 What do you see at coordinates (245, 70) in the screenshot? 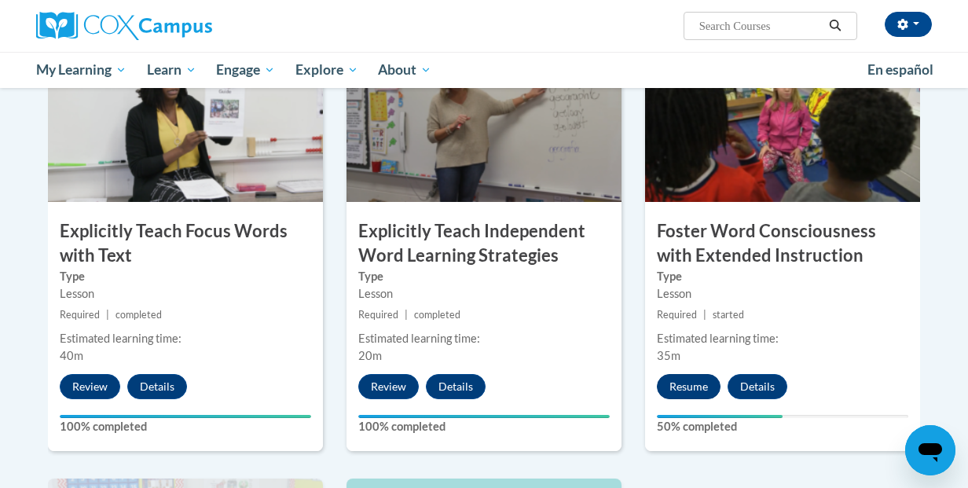
I see `span: Engage` at bounding box center [245, 70].